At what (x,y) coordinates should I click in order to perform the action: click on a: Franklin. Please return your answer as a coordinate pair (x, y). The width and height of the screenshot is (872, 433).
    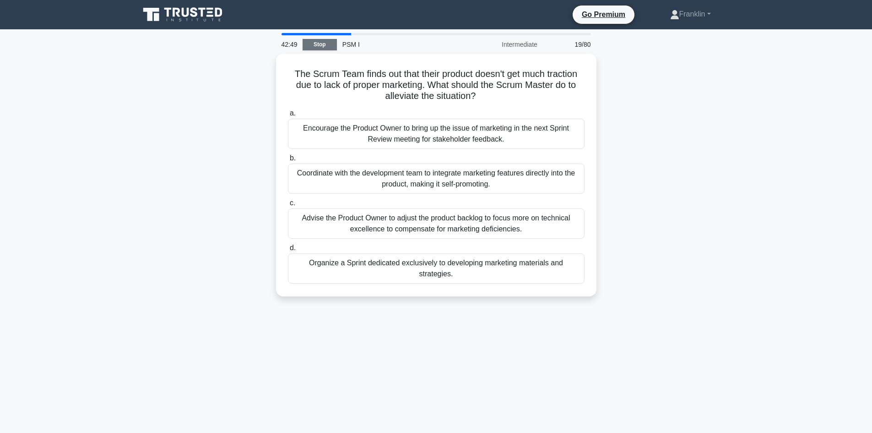
    Looking at the image, I should click on (691, 14).